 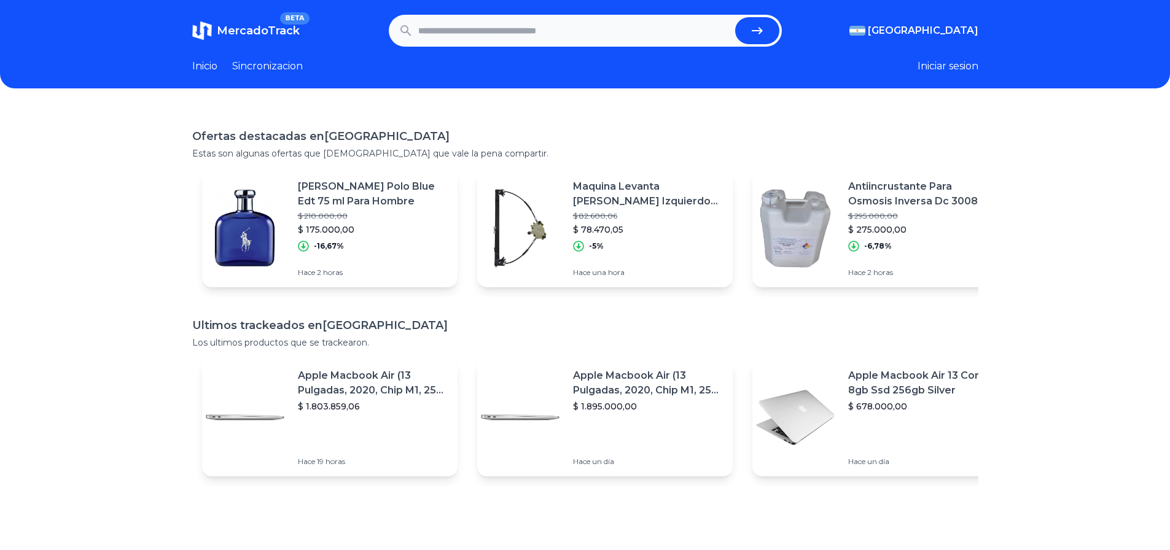 What do you see at coordinates (204, 66) in the screenshot?
I see `a: Inicio` at bounding box center [204, 66].